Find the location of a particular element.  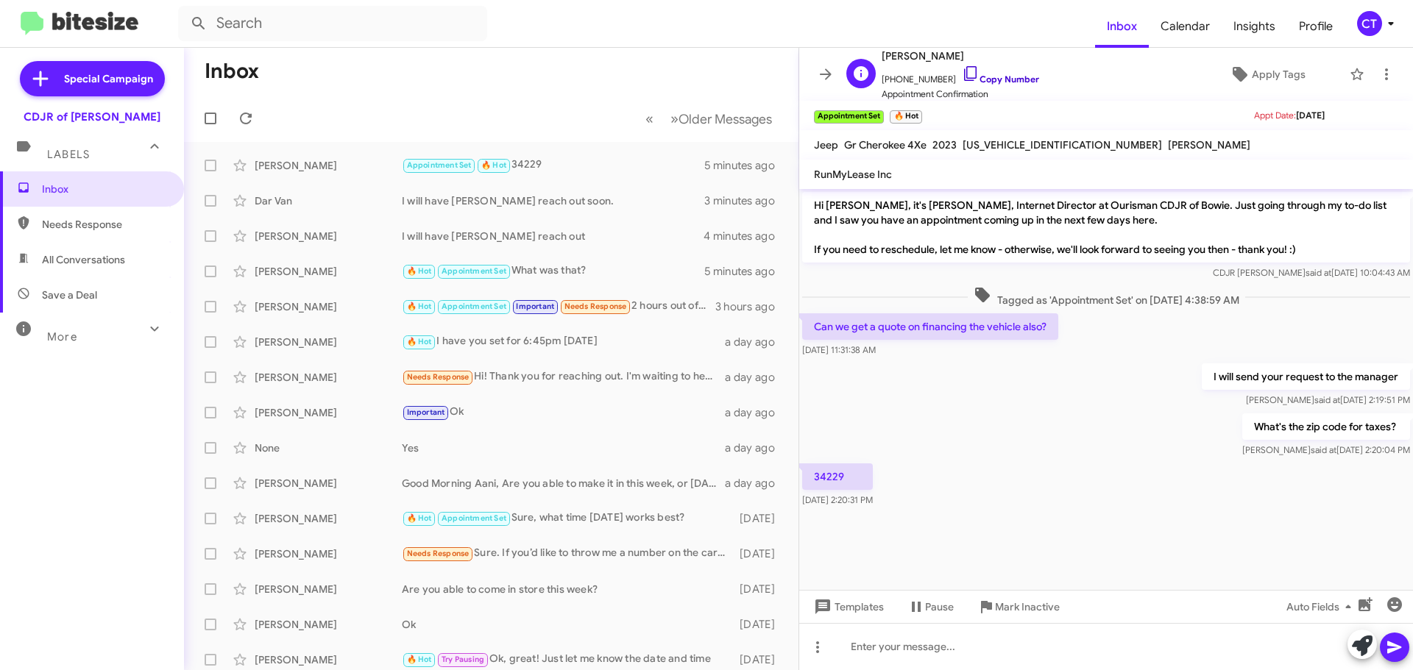

span: Insights is located at coordinates (1254, 26).